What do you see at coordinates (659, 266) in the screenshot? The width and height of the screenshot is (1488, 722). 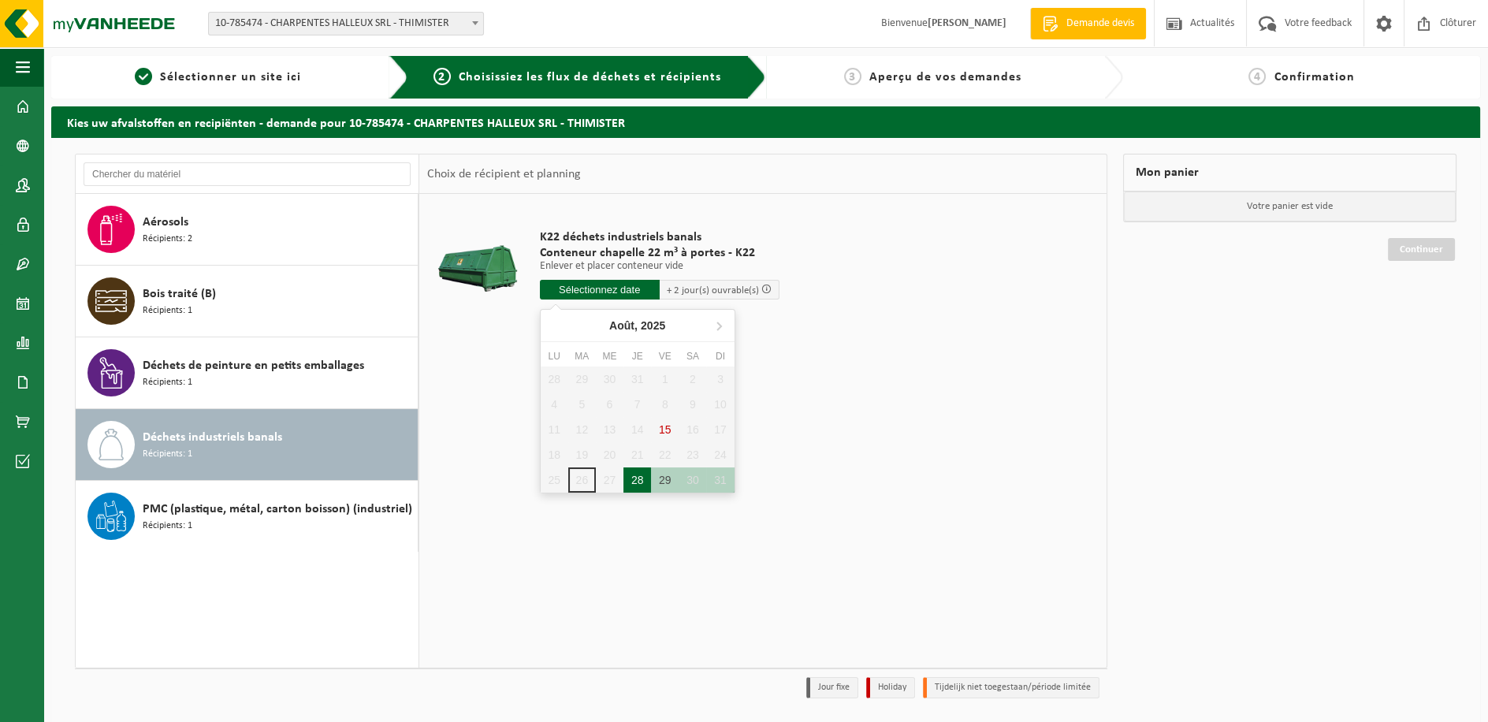 I see `p: Enlever et placer conteneur vide` at bounding box center [659, 266].